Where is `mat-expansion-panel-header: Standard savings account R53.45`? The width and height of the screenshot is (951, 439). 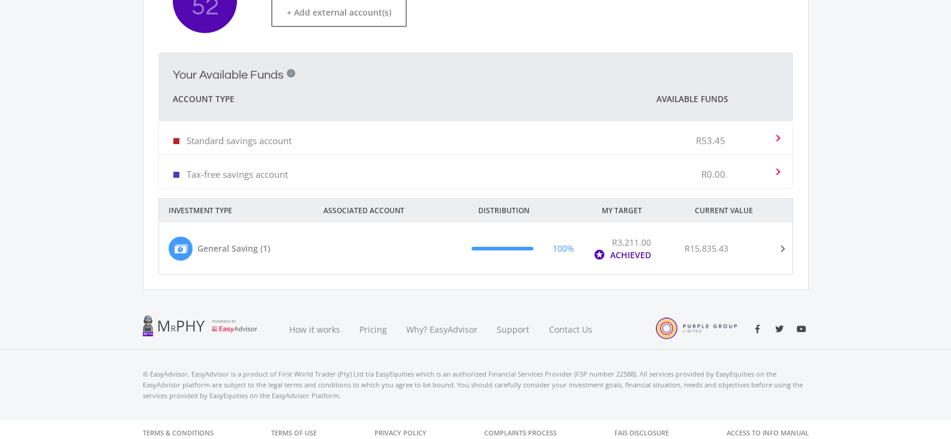
mat-expansion-panel-header: Standard savings account R53.45 is located at coordinates (476, 137).